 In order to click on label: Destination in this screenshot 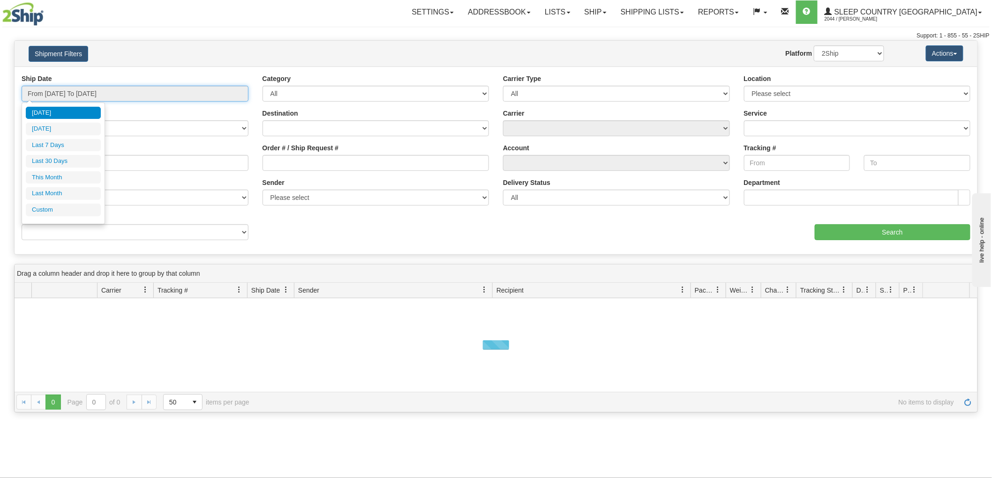, I will do `click(280, 113)`.